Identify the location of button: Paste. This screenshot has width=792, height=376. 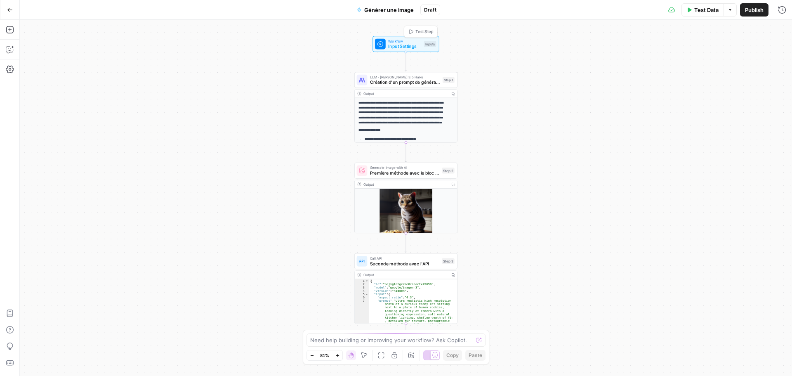
(475, 355).